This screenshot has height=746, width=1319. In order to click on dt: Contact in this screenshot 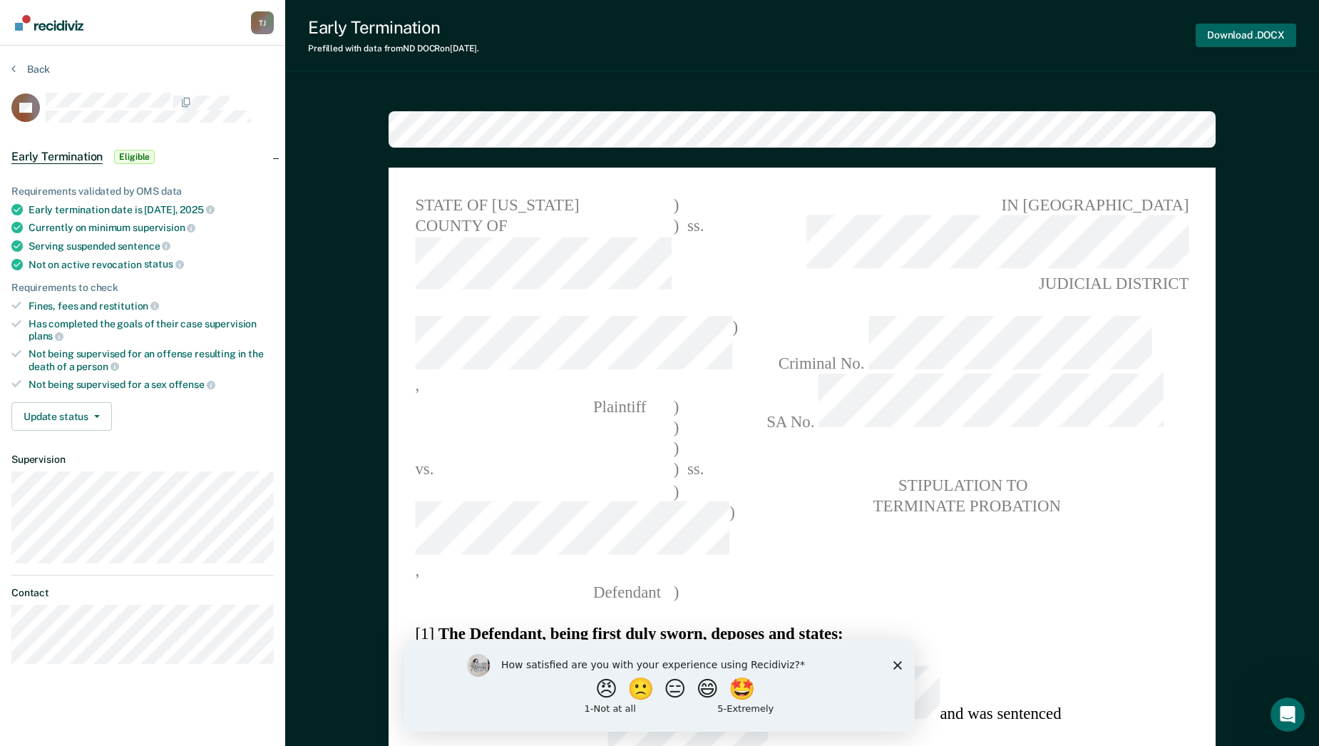, I will do `click(143, 593)`.